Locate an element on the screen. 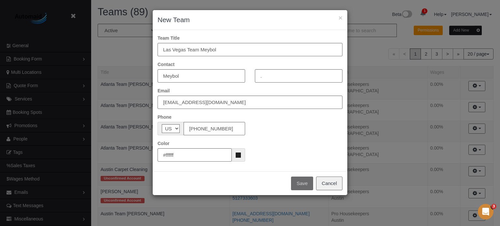  label: Phone is located at coordinates (164, 117).